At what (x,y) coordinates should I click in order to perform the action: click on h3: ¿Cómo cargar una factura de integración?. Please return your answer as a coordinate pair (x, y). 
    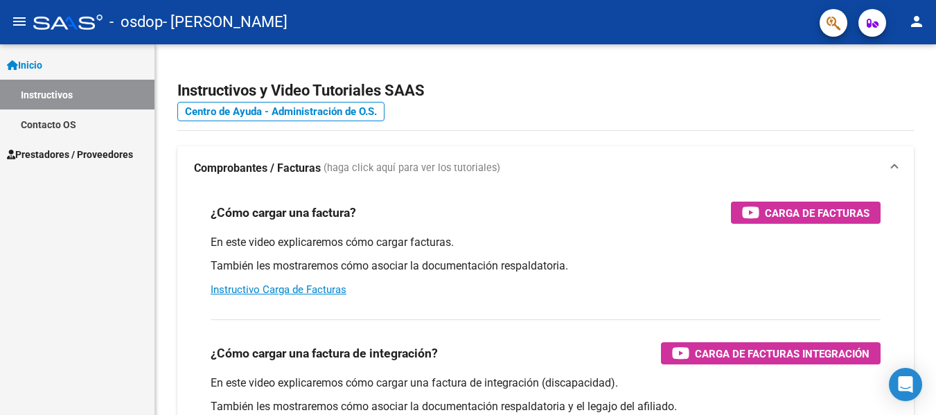
    Looking at the image, I should click on (324, 353).